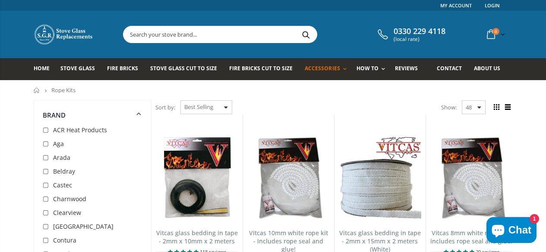 Image resolution: width=546 pixels, height=252 pixels. Describe the element at coordinates (373, 69) in the screenshot. I see `a: How To` at that location.